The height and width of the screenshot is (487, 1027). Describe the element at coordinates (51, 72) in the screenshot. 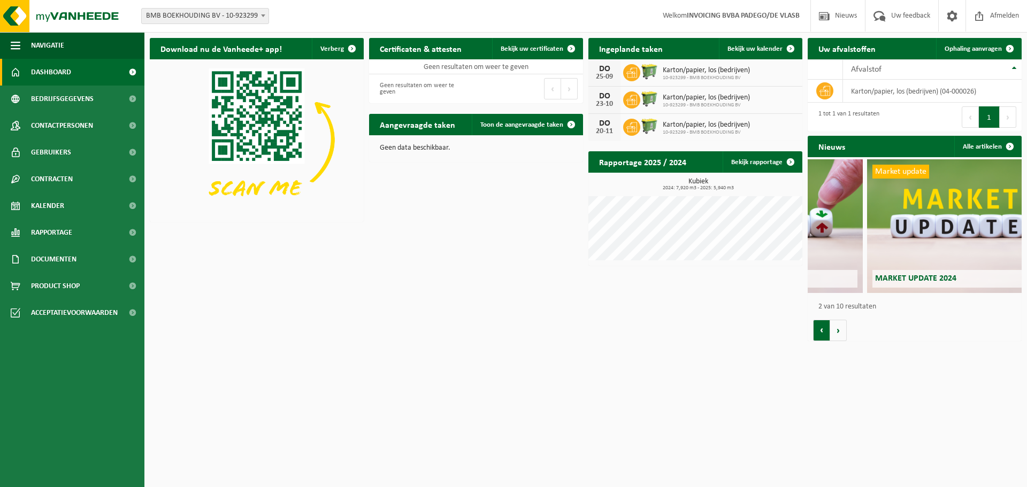

I see `span: Dashboard` at that location.